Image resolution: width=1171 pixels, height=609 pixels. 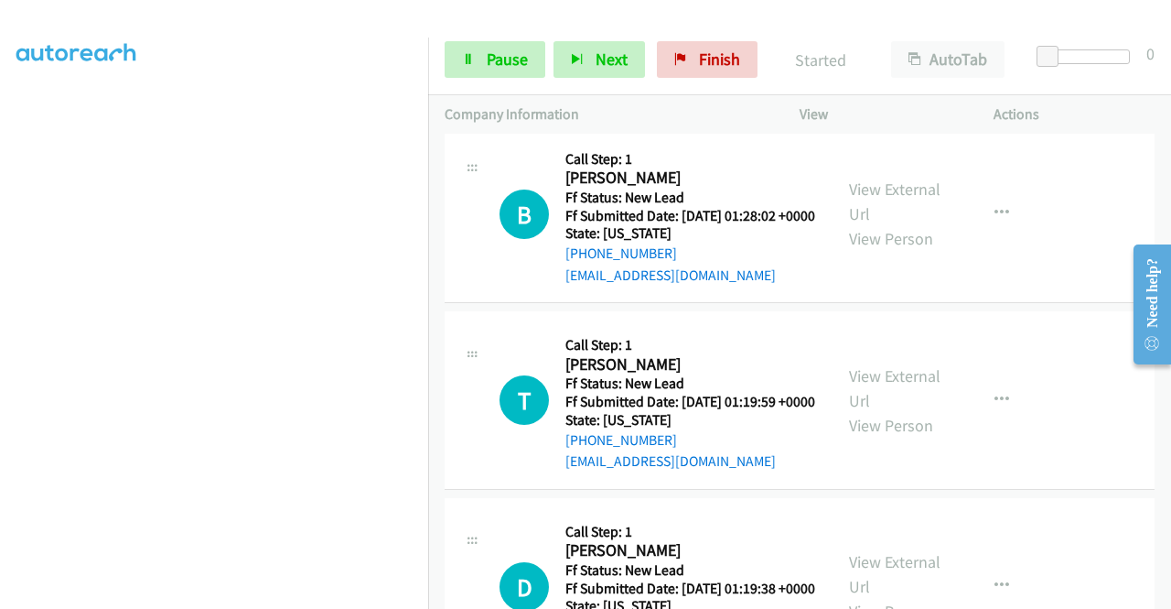 What do you see at coordinates (524, 400) in the screenshot?
I see `h1: T` at bounding box center [524, 400].